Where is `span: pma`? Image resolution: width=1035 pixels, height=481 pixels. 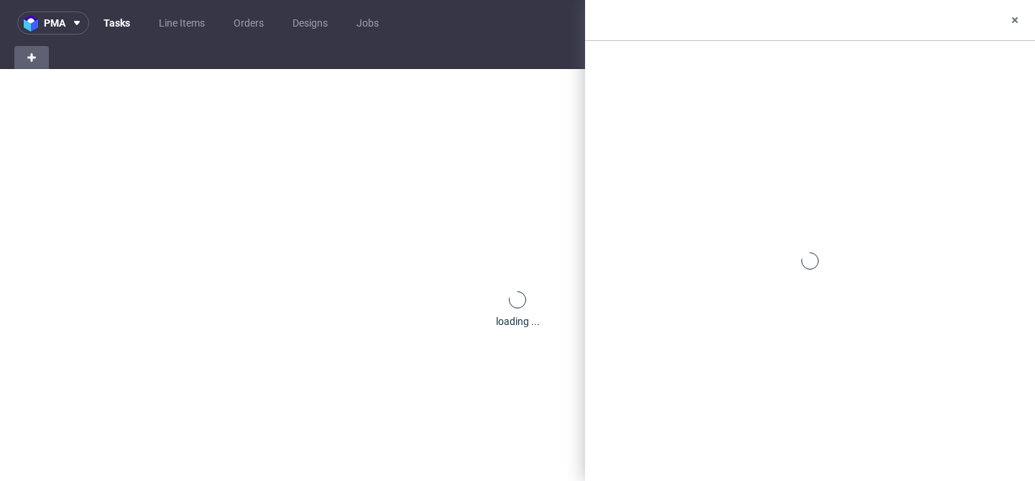
span: pma is located at coordinates (55, 23).